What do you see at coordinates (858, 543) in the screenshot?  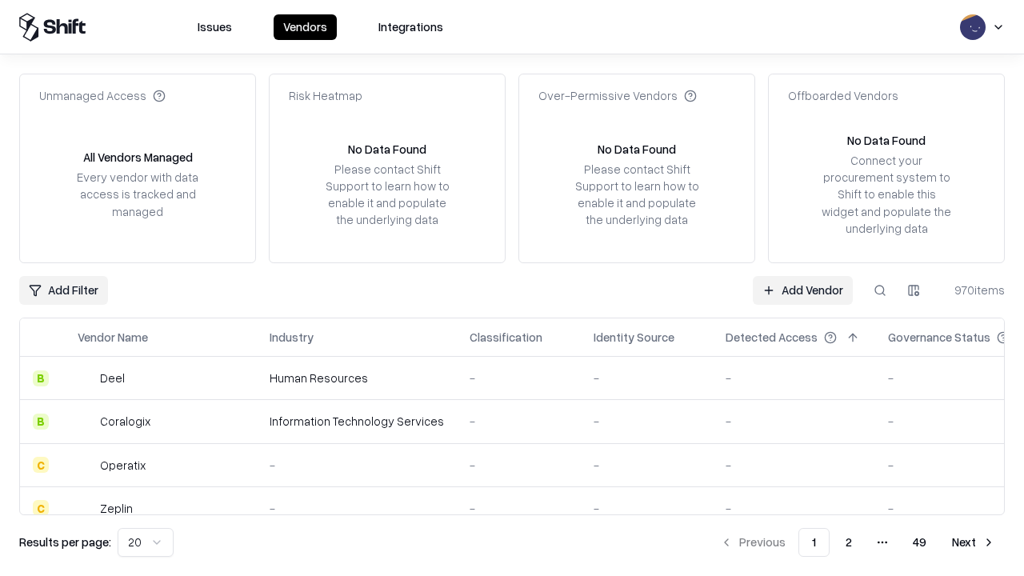 I see `nav: pagination` at bounding box center [858, 543].